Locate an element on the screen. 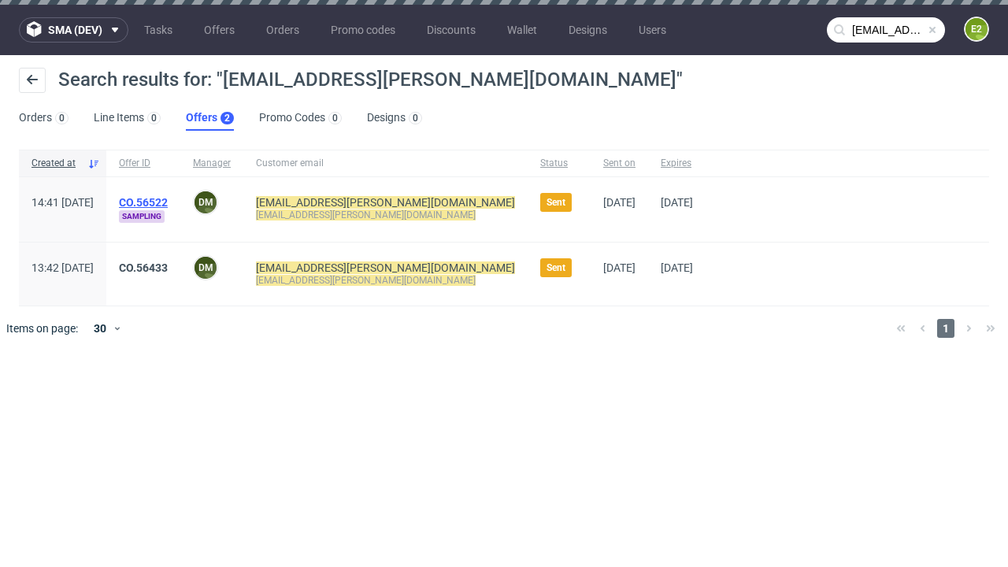  a: Promo Codes0 is located at coordinates (300, 118).